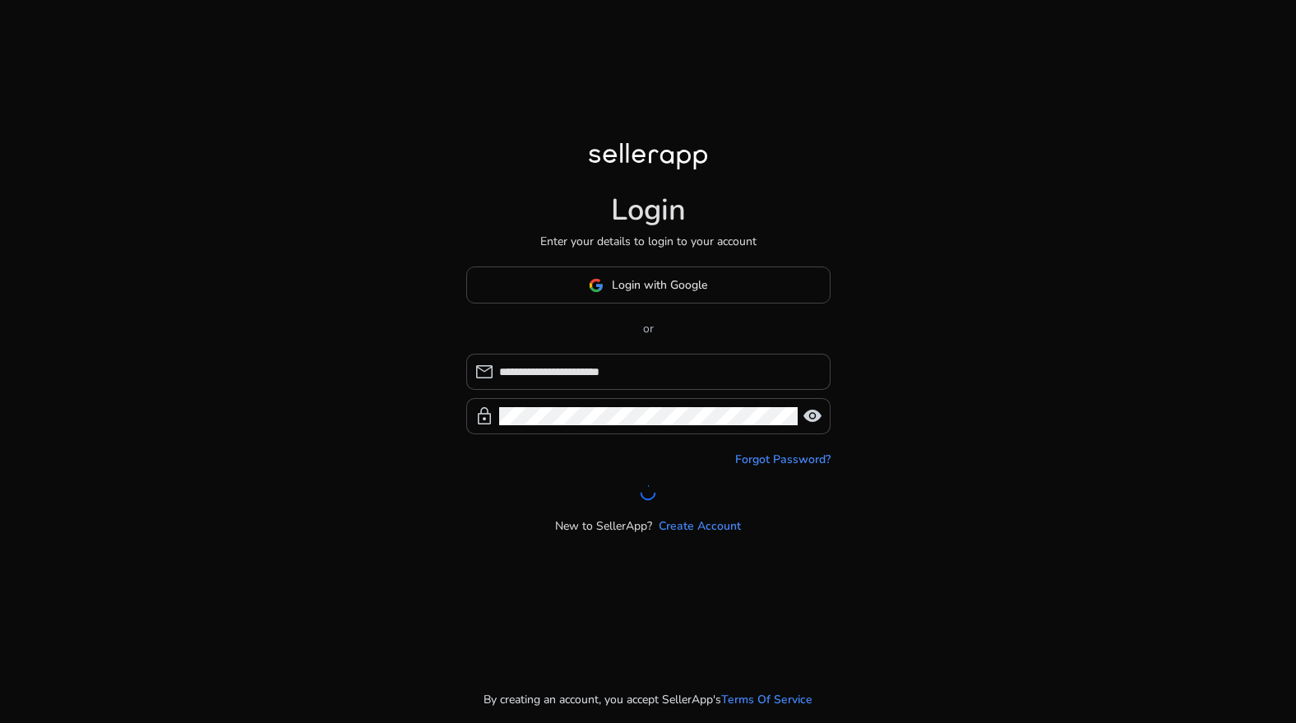 The image size is (1296, 723). What do you see at coordinates (603, 525) in the screenshot?
I see `p: New to SellerApp?` at bounding box center [603, 525].